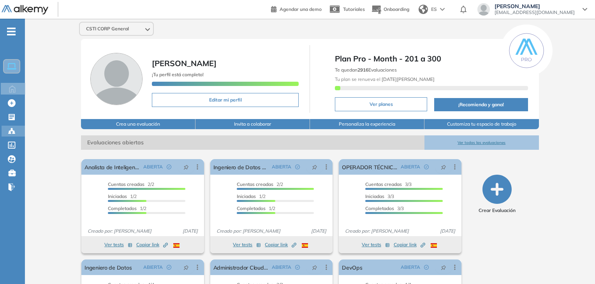 The height and width of the screenshot is (284, 595). I want to click on span: ¡Tu perfil está completo!, so click(177, 74).